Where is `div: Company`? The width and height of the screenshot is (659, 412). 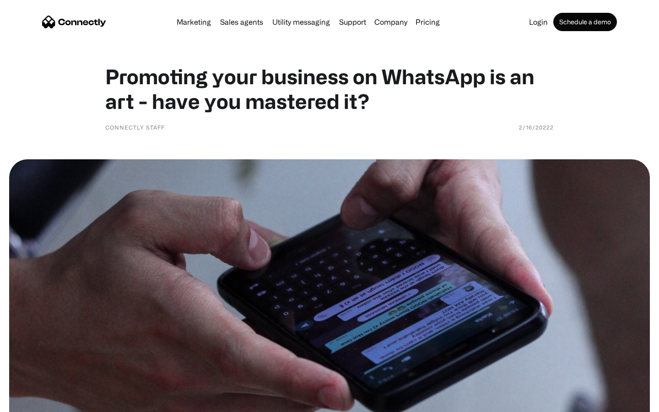 div: Company is located at coordinates (391, 22).